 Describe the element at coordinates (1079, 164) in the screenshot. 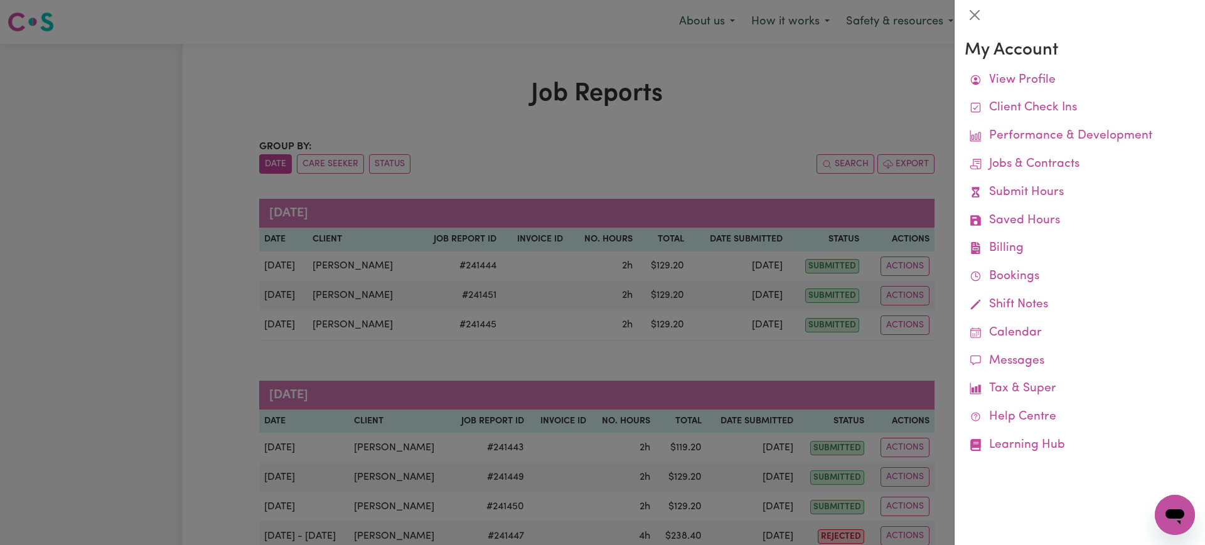

I see `a: Jobs & Contracts` at that location.